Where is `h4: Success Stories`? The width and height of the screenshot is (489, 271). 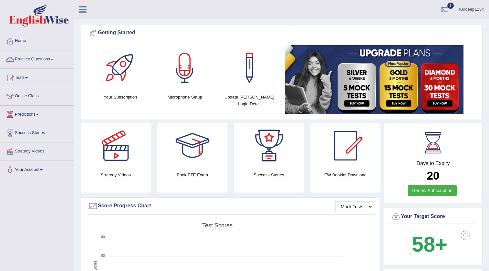
h4: Success Stories is located at coordinates (269, 175).